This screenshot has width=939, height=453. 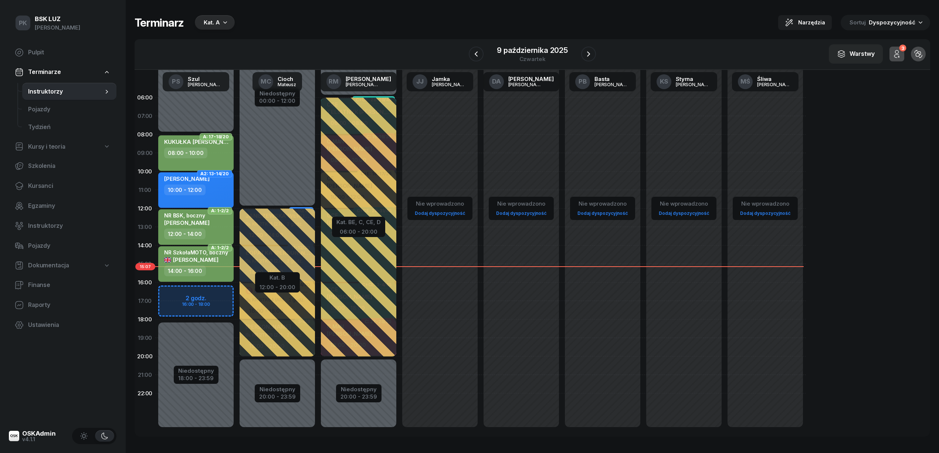 I want to click on button: Kat. B12:00 - 20:00, so click(x=277, y=281).